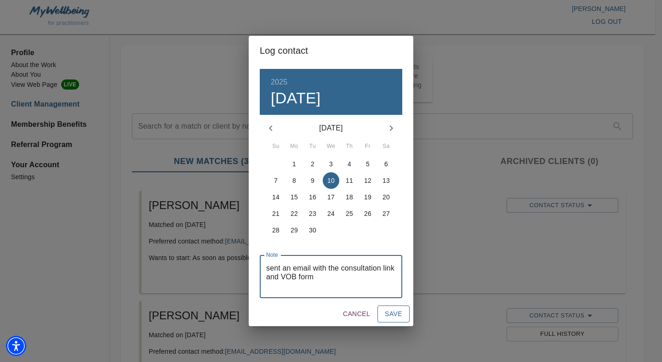  What do you see at coordinates (313, 147) in the screenshot?
I see `span: Tu` at bounding box center [313, 147].